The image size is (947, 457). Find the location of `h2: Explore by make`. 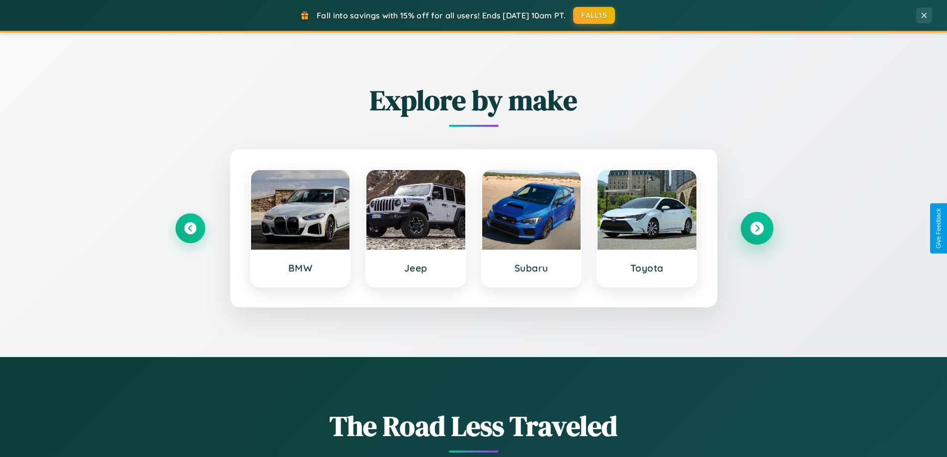

h2: Explore by make is located at coordinates (474, 100).